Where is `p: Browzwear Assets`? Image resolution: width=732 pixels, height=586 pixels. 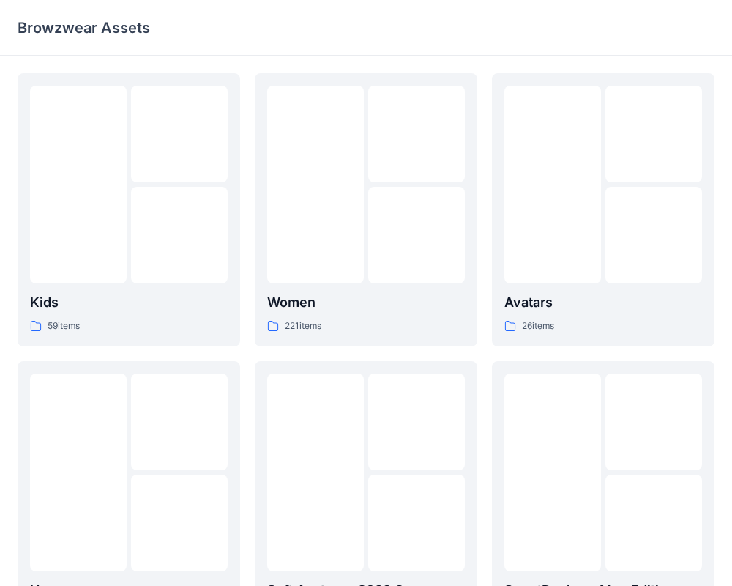 p: Browzwear Assets is located at coordinates (83, 28).